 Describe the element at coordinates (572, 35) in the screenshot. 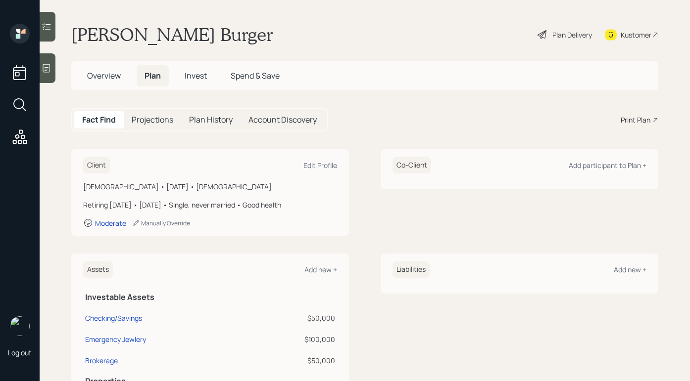

I see `div: Plan Delivery` at that location.